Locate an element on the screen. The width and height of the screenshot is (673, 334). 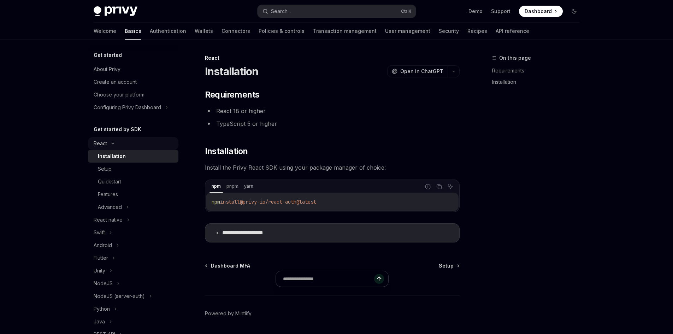
a: Connectors is located at coordinates (236, 31).